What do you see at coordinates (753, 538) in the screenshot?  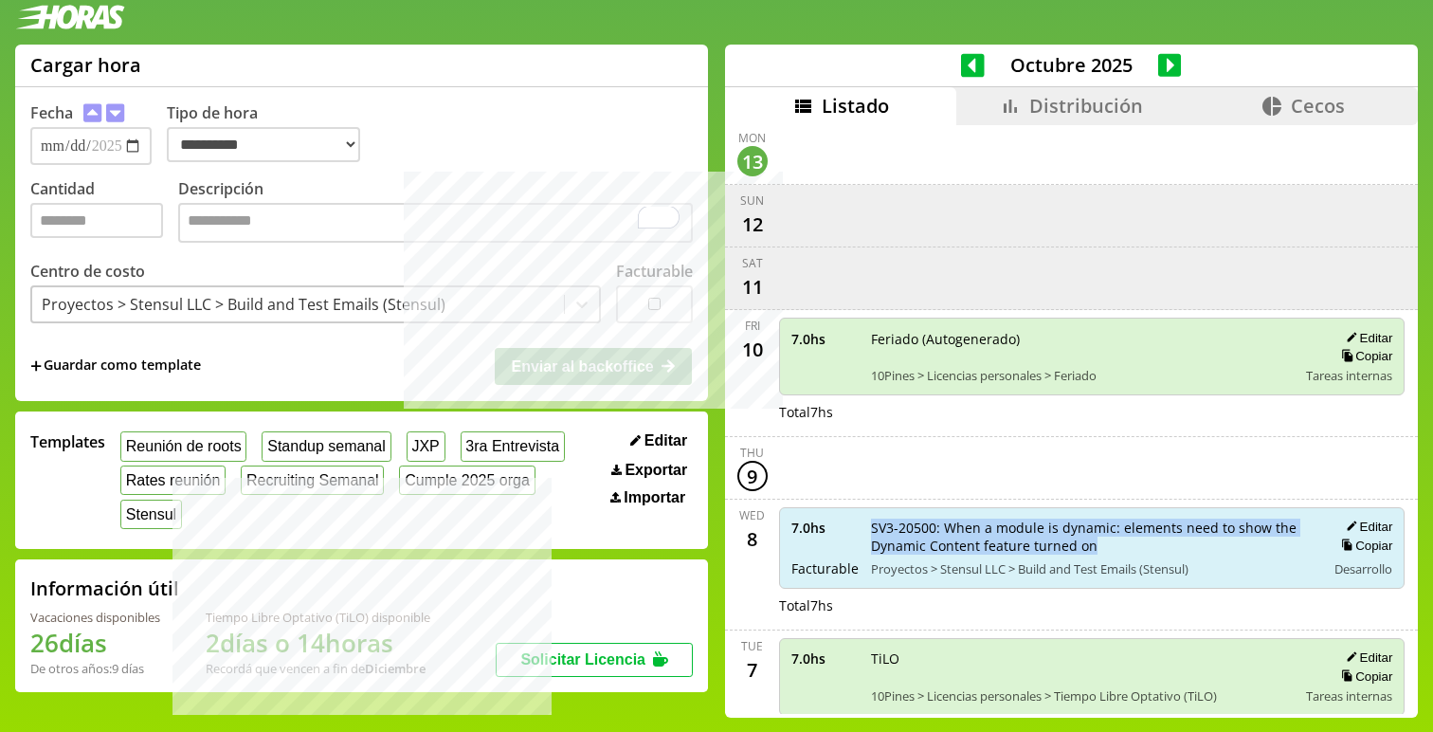 I see `div: 8` at bounding box center [753, 538].